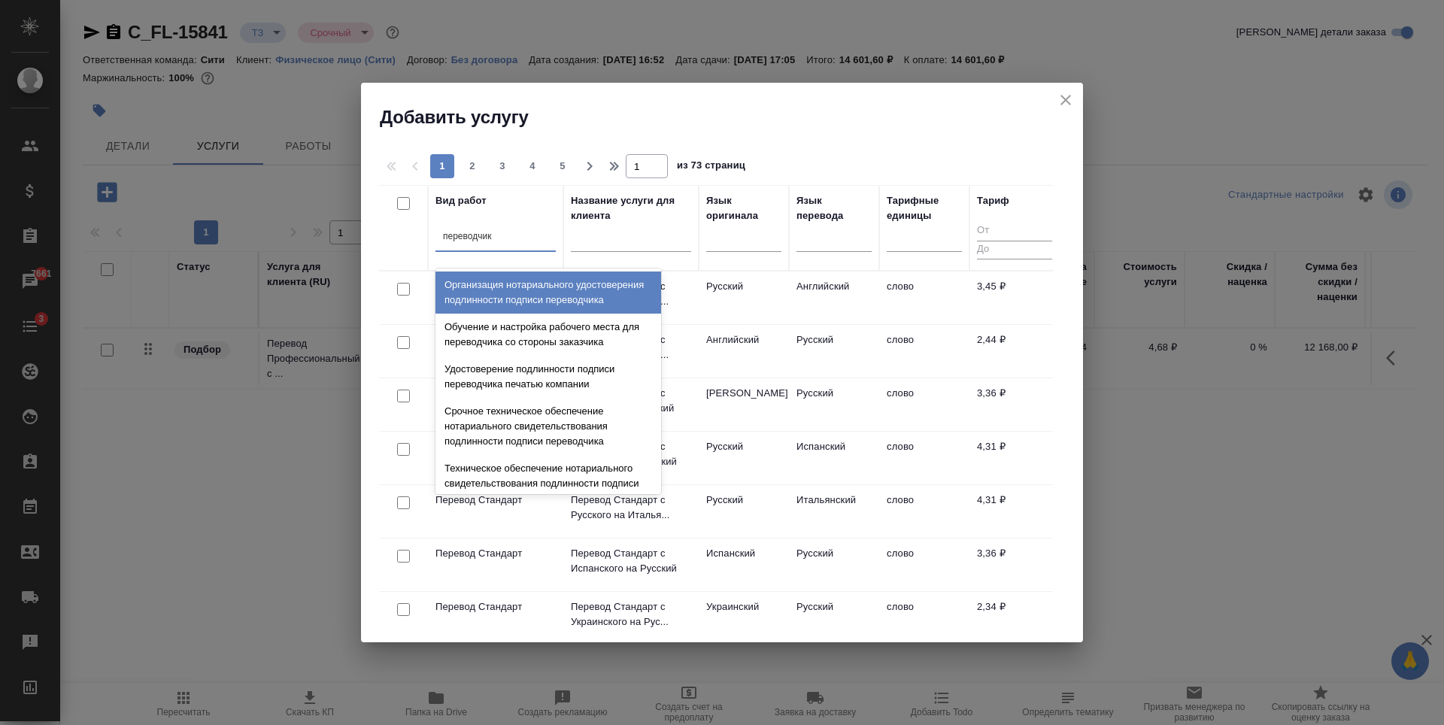 This screenshot has width=1444, height=725. I want to click on button: 5, so click(562, 166).